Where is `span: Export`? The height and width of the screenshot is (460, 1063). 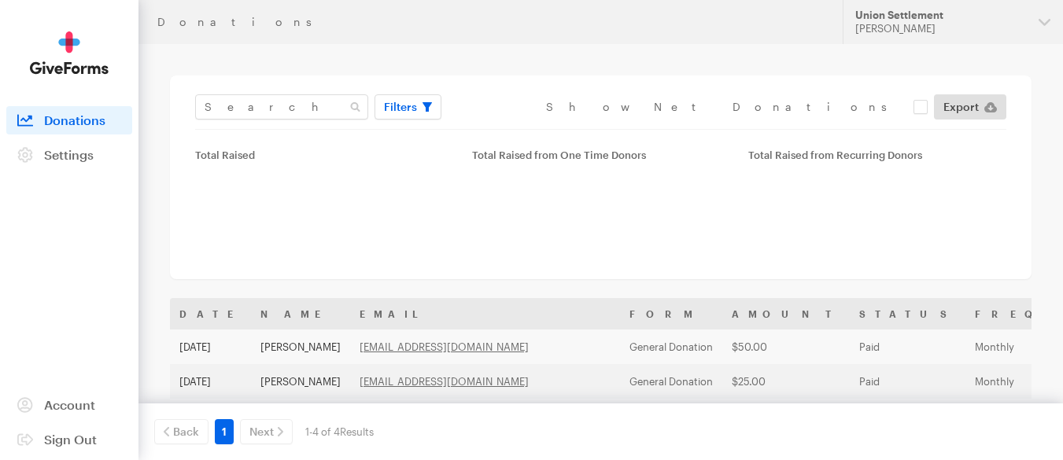 span: Export is located at coordinates (961, 107).